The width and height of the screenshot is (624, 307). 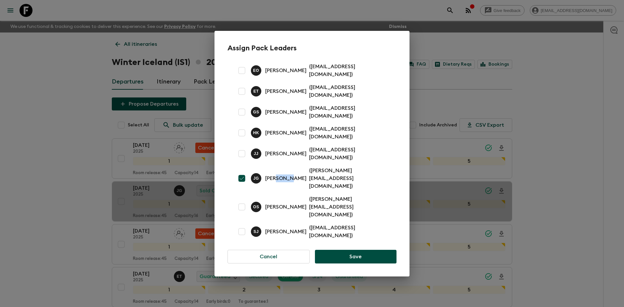 What do you see at coordinates (256, 133) in the screenshot?
I see `p: H K` at bounding box center [256, 133].